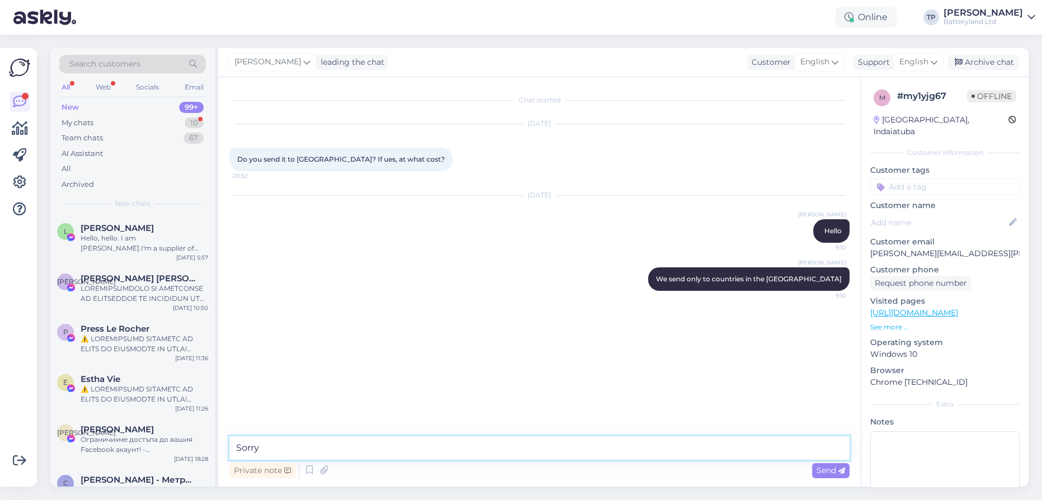 This screenshot has height=500, width=1042. What do you see at coordinates (139, 279) in the screenshot?
I see `span: Л. Ирина` at bounding box center [139, 279].